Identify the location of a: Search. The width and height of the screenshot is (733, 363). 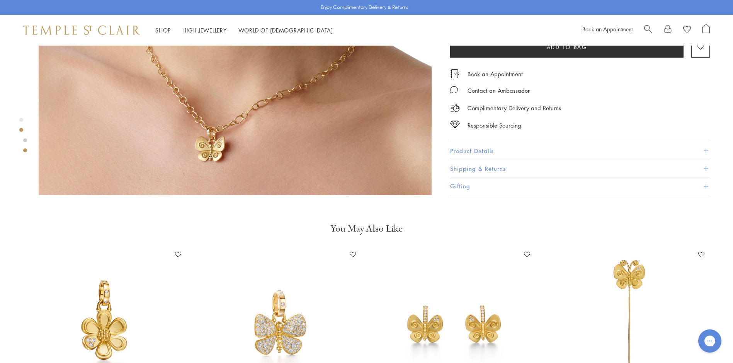
(648, 30).